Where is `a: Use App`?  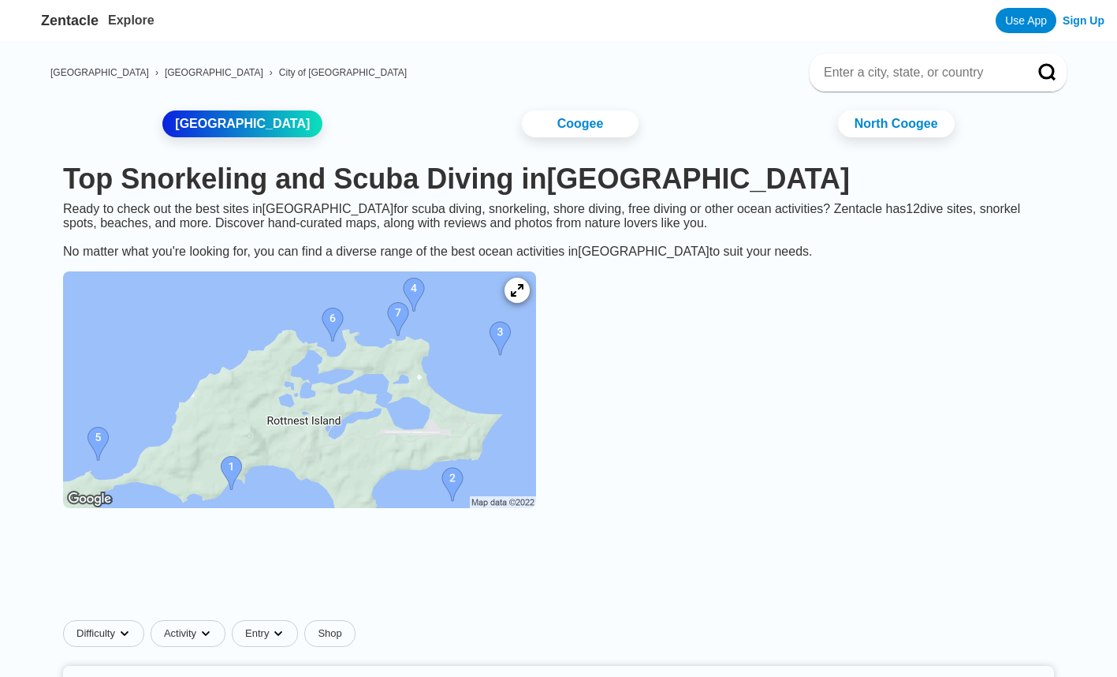
a: Use App is located at coordinates (1026, 21).